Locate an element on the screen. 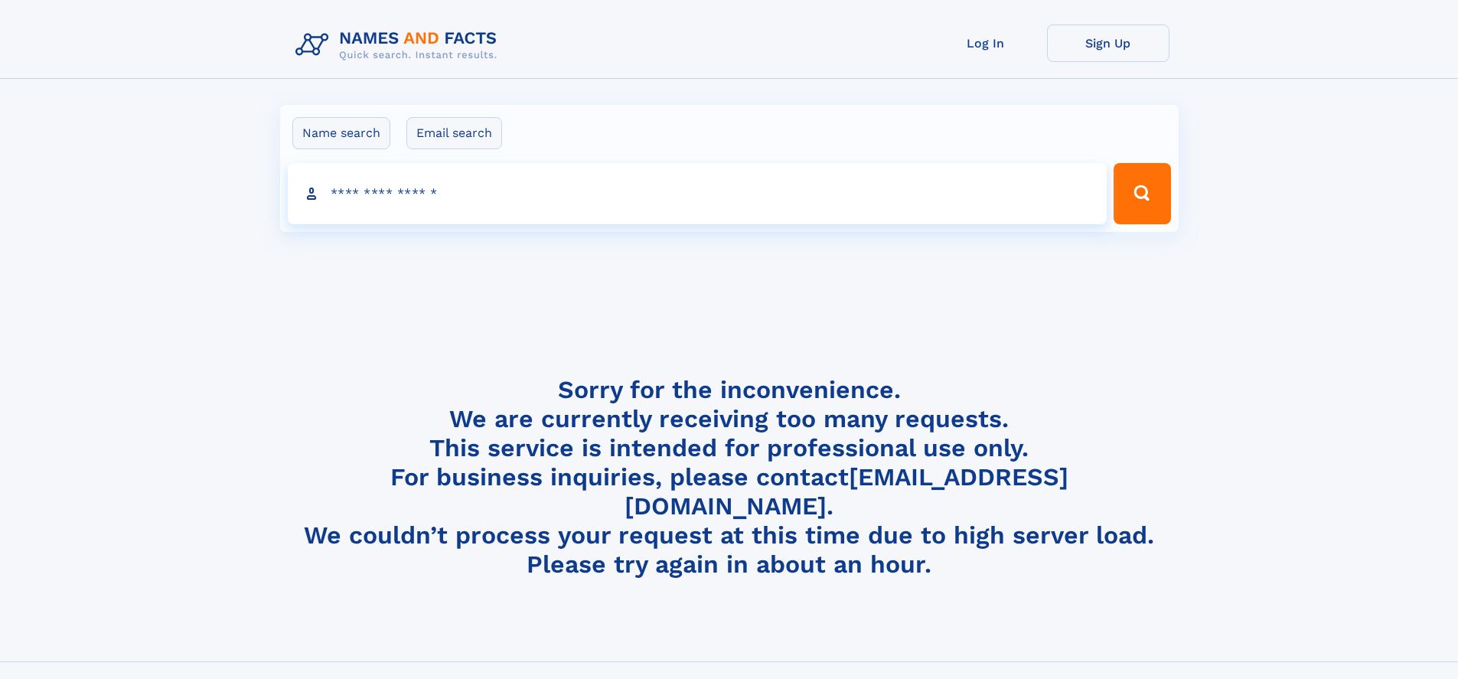  button: Search Button is located at coordinates (1142, 194).